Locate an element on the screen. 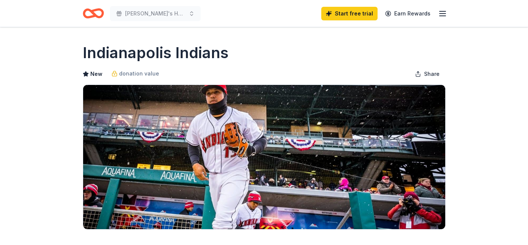  a: Start free trial is located at coordinates (349, 14).